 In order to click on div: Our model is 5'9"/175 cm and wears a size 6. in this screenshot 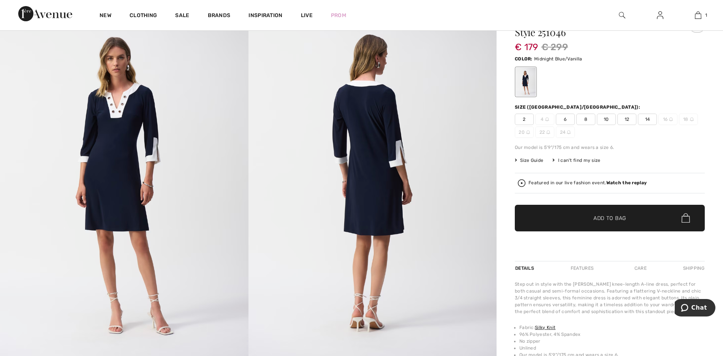, I will do `click(609, 147)`.